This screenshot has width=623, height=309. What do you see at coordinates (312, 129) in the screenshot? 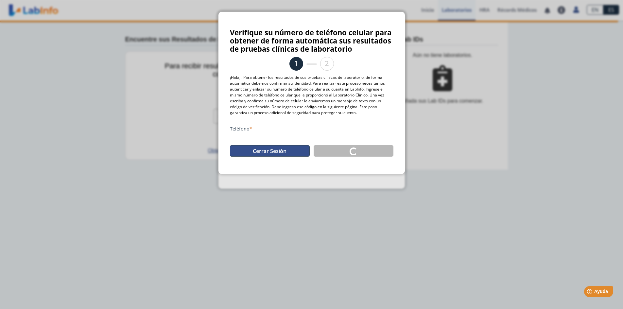
I see `label: Teléfono` at bounding box center [312, 129].